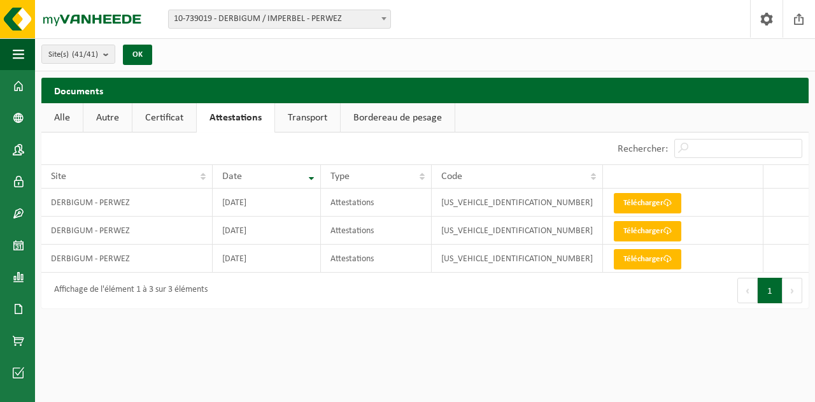  Describe the element at coordinates (452, 176) in the screenshot. I see `span: Code` at that location.